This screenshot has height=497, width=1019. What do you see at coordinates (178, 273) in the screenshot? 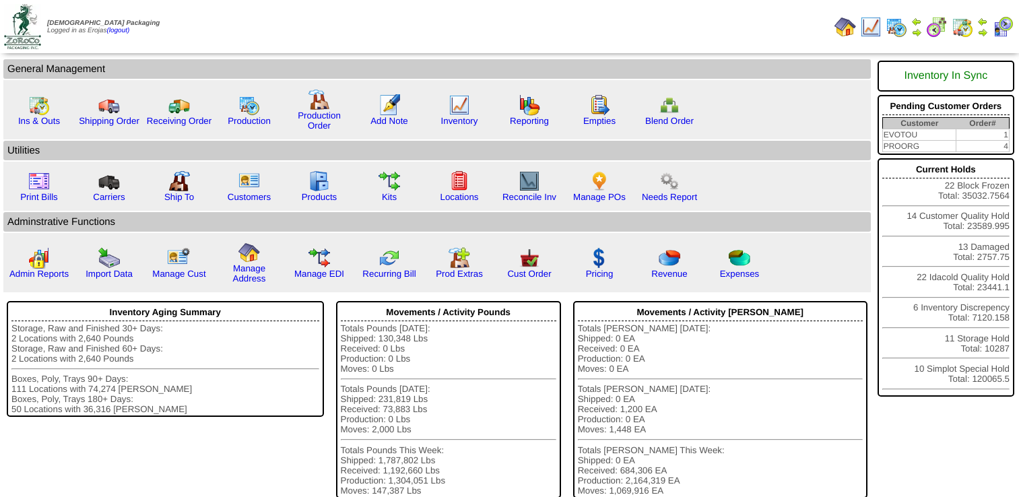
I see `a: Manage Cust` at bounding box center [178, 273].